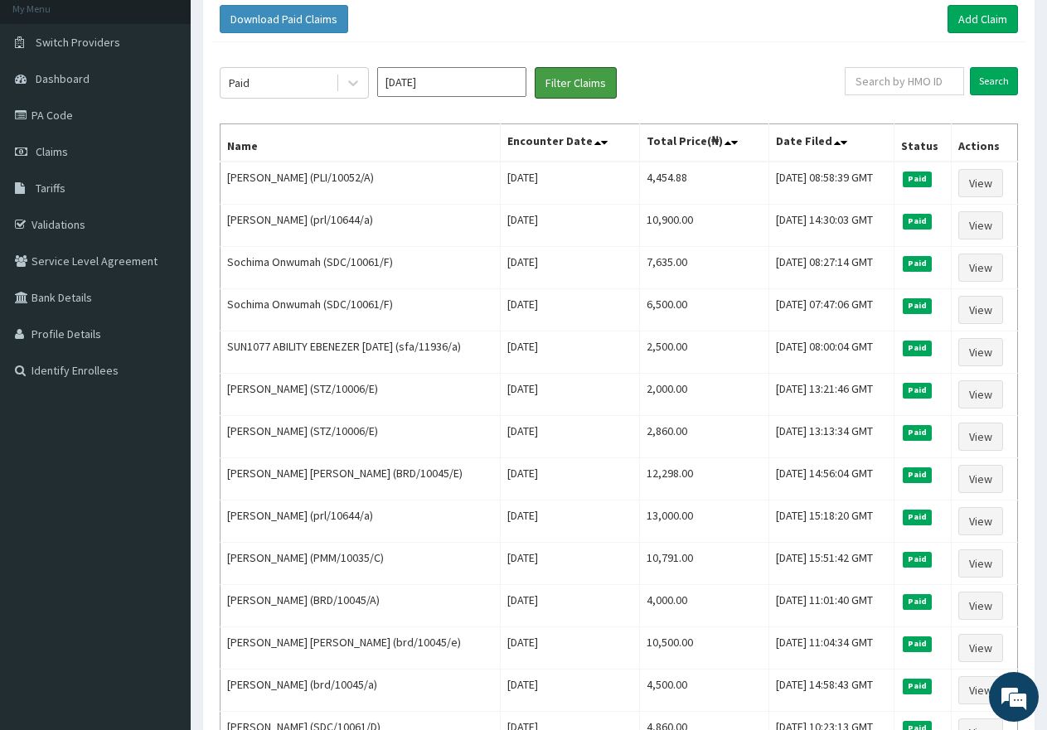  What do you see at coordinates (705, 691) in the screenshot?
I see `td: 4,500.00` at bounding box center [705, 691].